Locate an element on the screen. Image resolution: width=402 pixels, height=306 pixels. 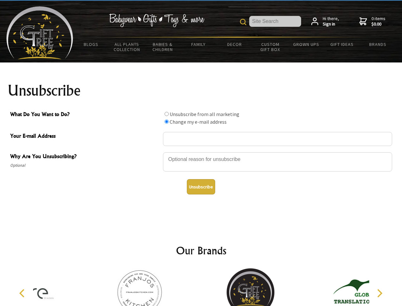
img: product search is located at coordinates (243, 22).